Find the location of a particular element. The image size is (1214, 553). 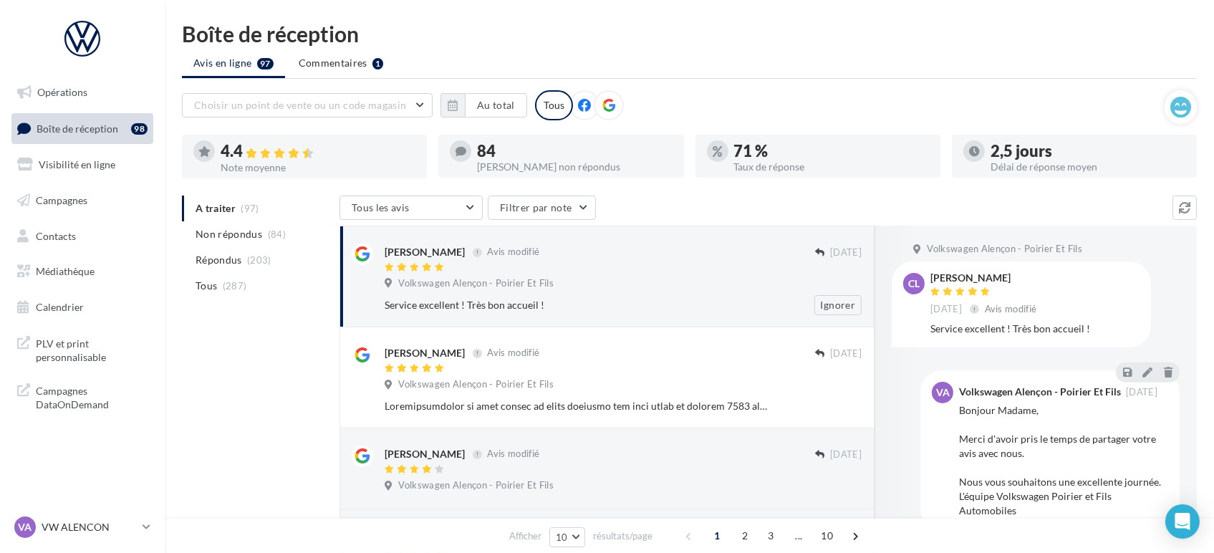

span: (84) is located at coordinates (277, 234).